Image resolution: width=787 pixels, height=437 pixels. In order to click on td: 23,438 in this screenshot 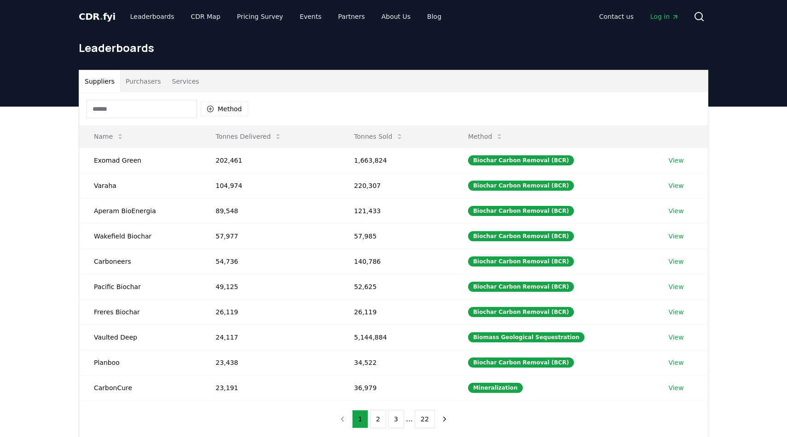, I will do `click(270, 362)`.